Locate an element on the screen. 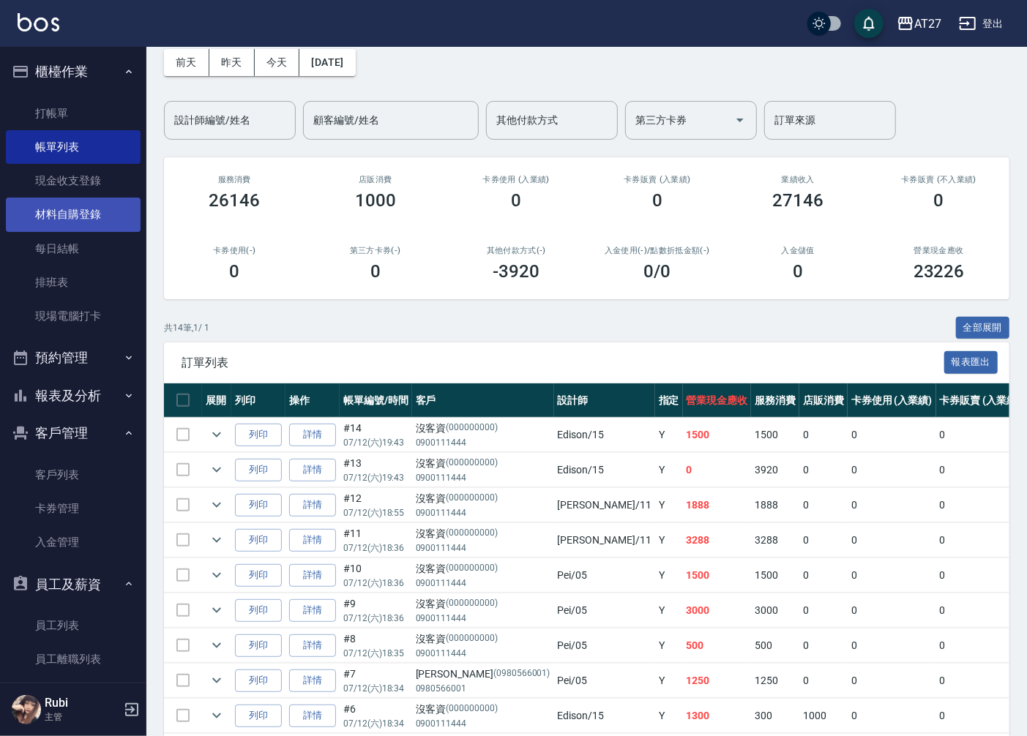 Image resolution: width=1027 pixels, height=736 pixels. td: Pei /05 is located at coordinates (604, 645).